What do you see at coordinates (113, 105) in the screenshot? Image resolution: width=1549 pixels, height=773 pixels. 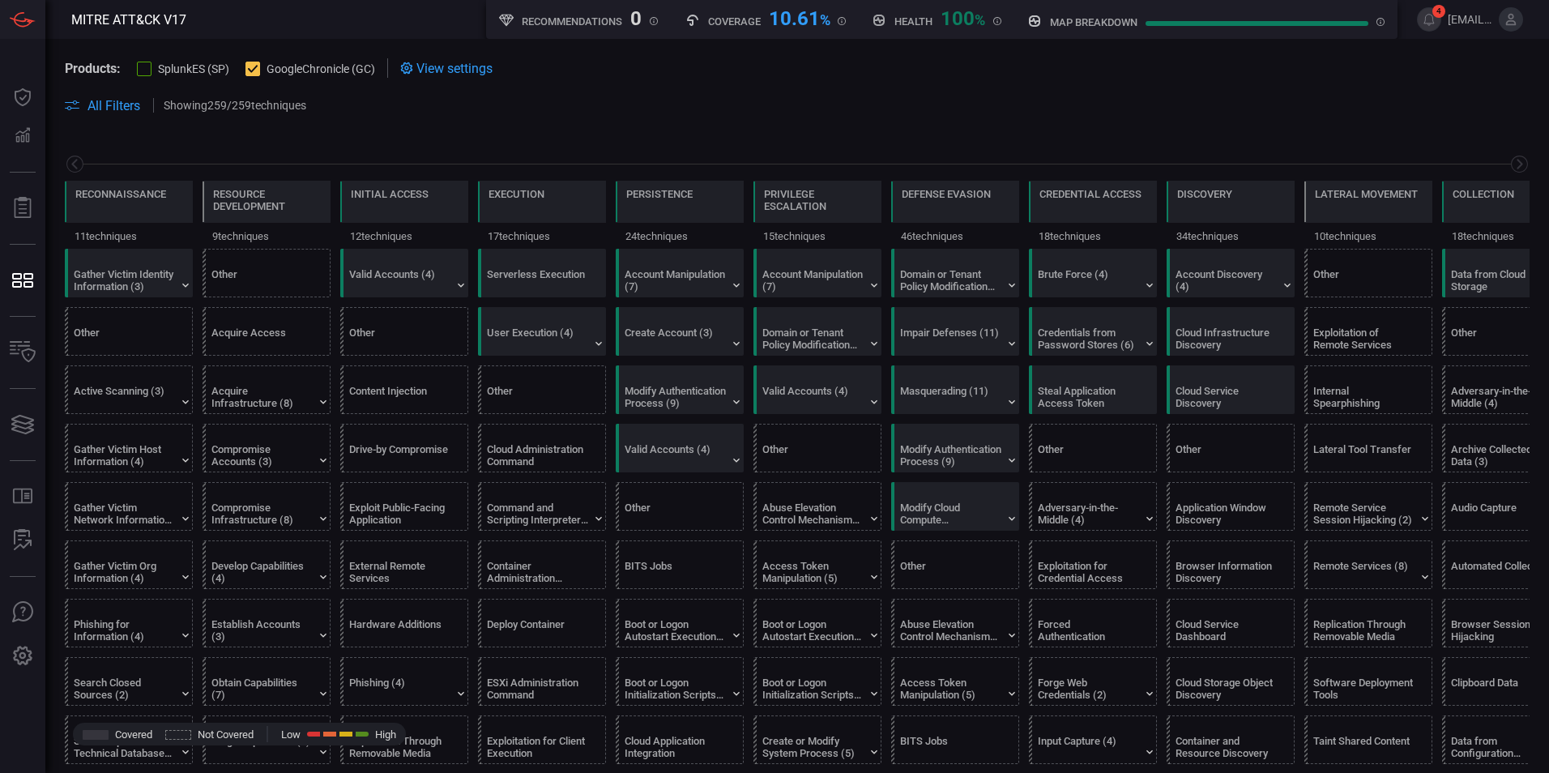 I see `span: All Filters` at bounding box center [113, 105].